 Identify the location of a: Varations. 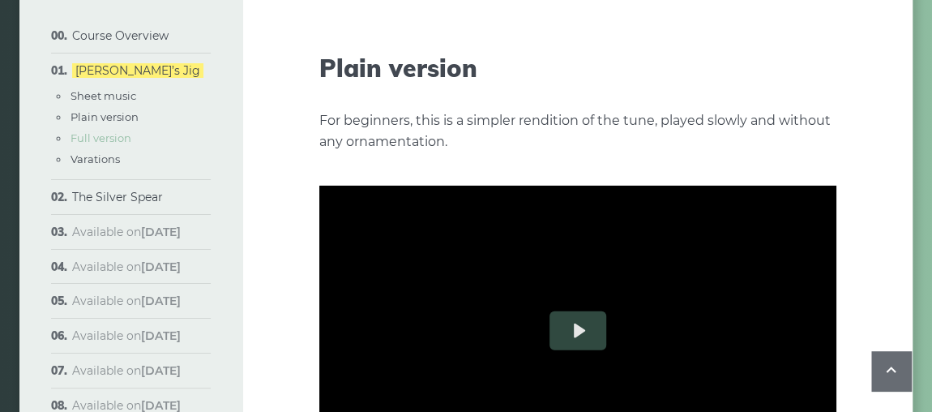
(95, 159).